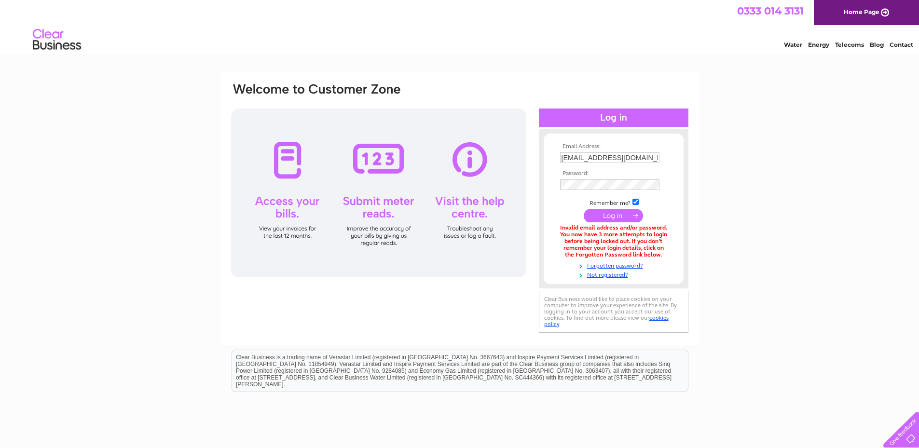  What do you see at coordinates (615, 274) in the screenshot?
I see `a: Not registered?` at bounding box center [615, 274].